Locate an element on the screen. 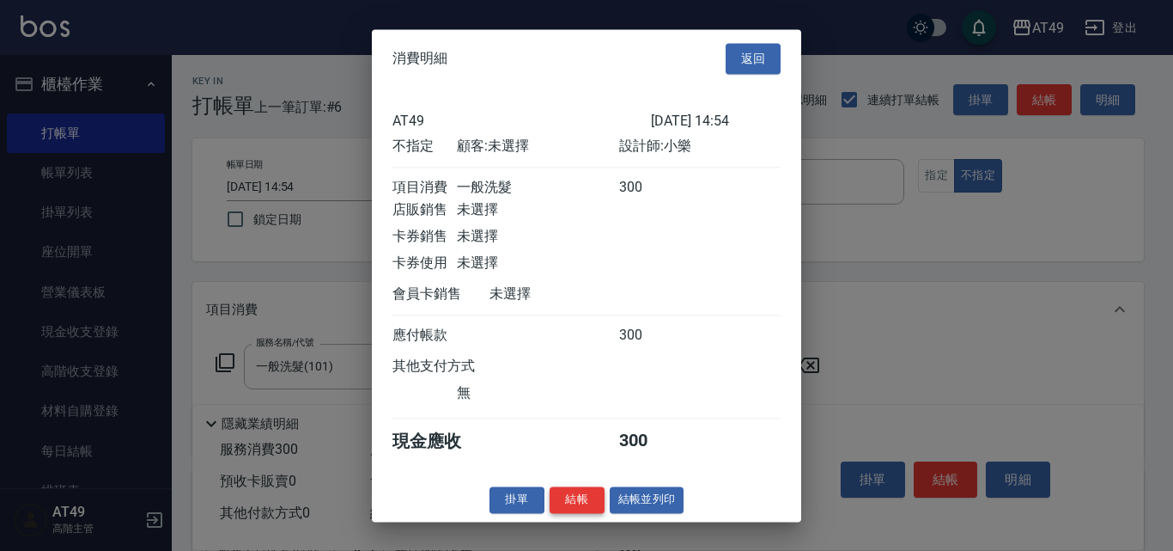 This screenshot has width=1173, height=551. div: 不指定 is located at coordinates (424, 146).